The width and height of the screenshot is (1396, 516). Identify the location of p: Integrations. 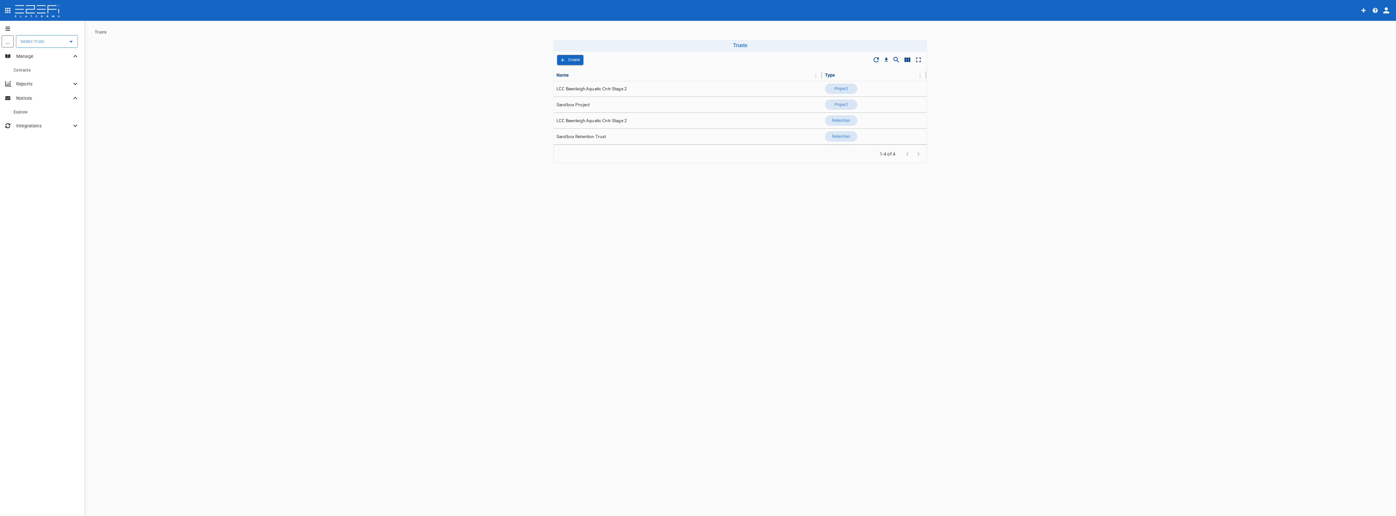
(44, 126).